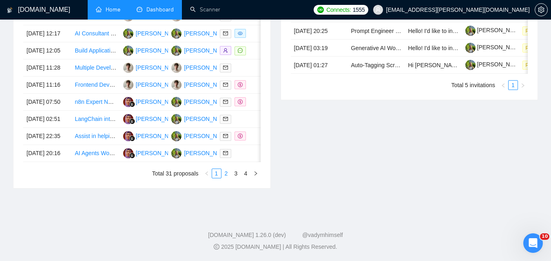 The image size is (551, 261). I want to click on a: homeHome, so click(108, 9).